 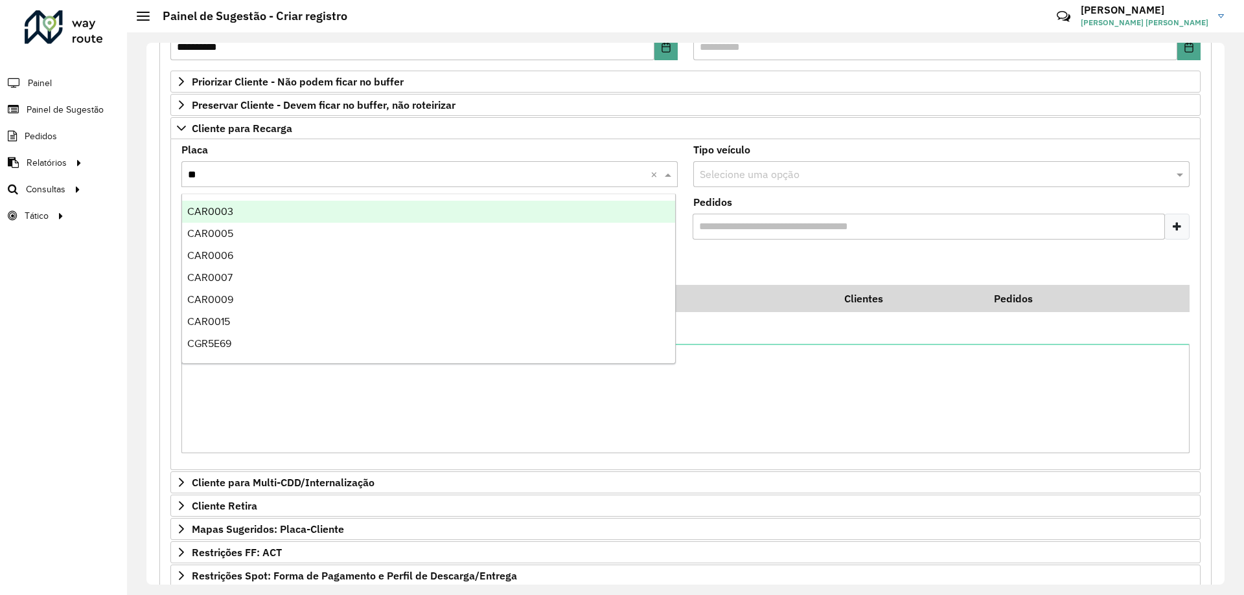 I want to click on a: Priorizar Cliente - Não podem ficar no buffer, so click(x=685, y=82).